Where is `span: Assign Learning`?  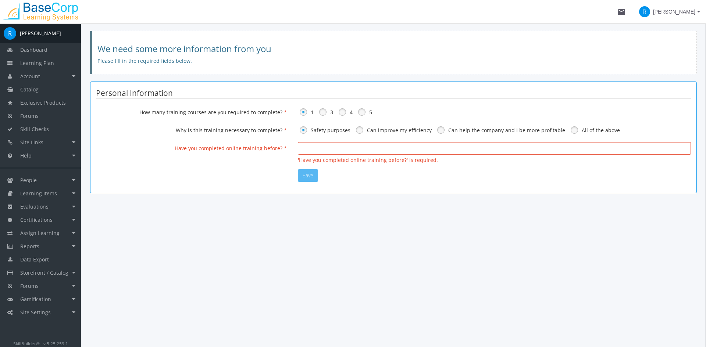 span: Assign Learning is located at coordinates (40, 233).